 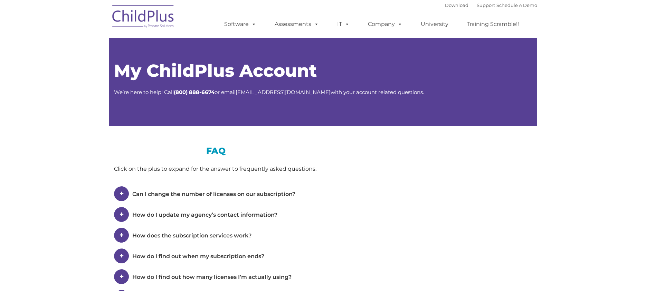 What do you see at coordinates (240, 24) in the screenshot?
I see `a: Software` at bounding box center [240, 24].